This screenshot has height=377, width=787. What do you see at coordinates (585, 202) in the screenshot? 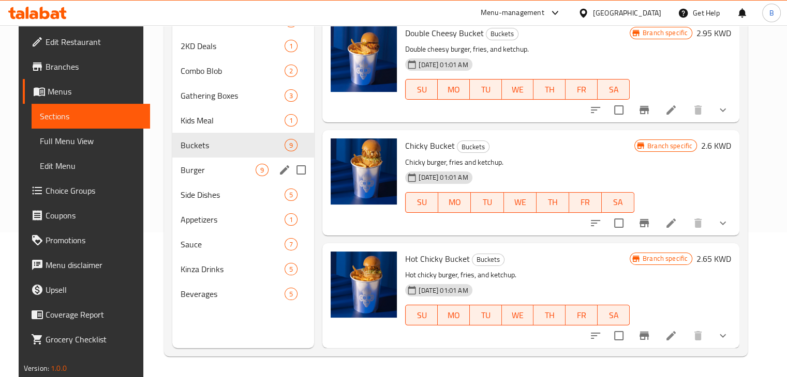
I see `span: FR` at bounding box center [585, 202].